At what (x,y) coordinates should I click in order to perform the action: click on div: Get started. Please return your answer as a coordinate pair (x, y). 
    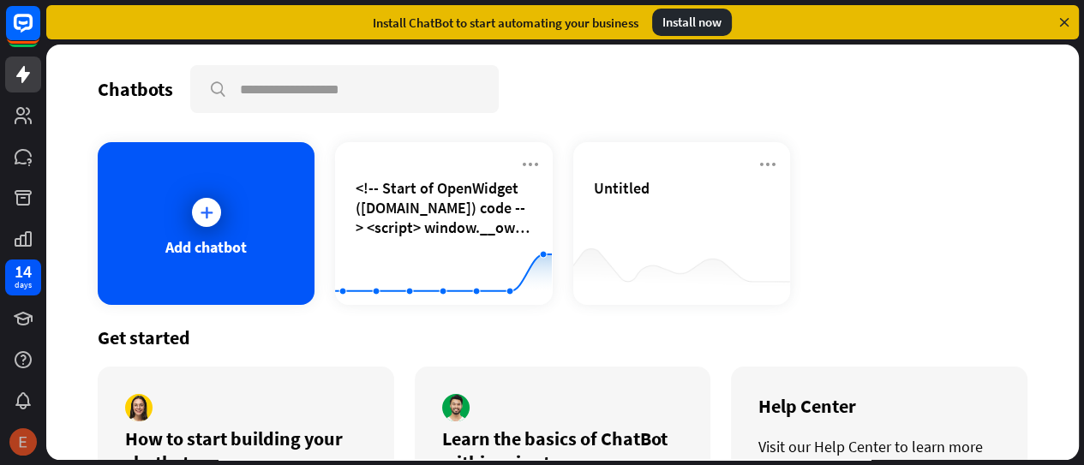
    Looking at the image, I should click on (562, 338).